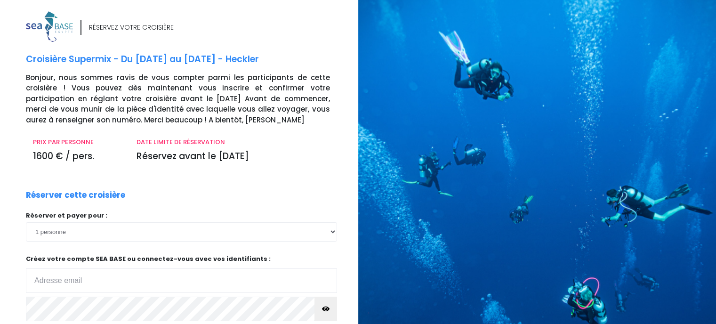 The height and width of the screenshot is (324, 716). I want to click on p: PRIX PAR PERSONNE, so click(78, 142).